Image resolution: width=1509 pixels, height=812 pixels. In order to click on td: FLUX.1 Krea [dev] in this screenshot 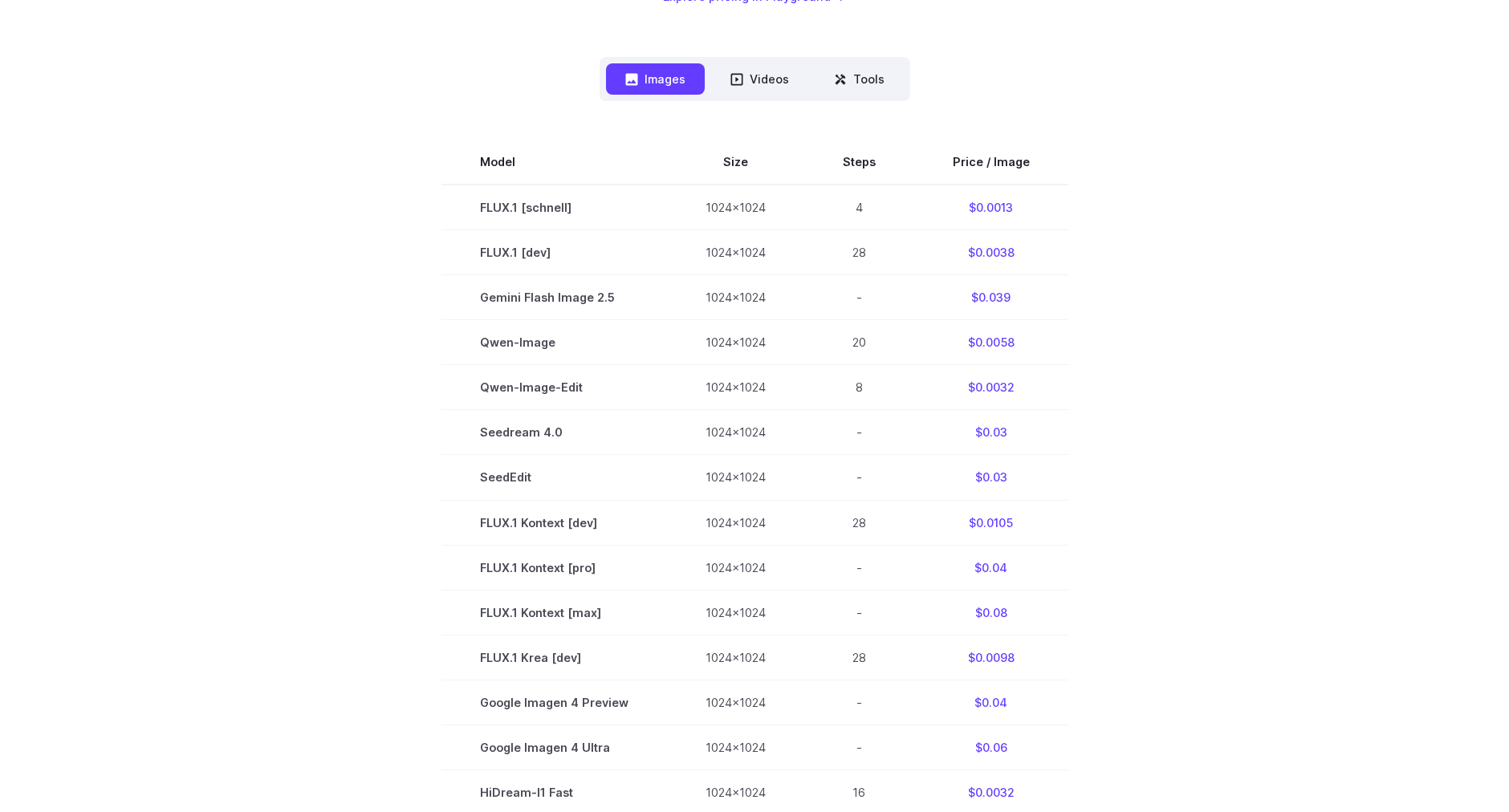, I will do `click(554, 657)`.